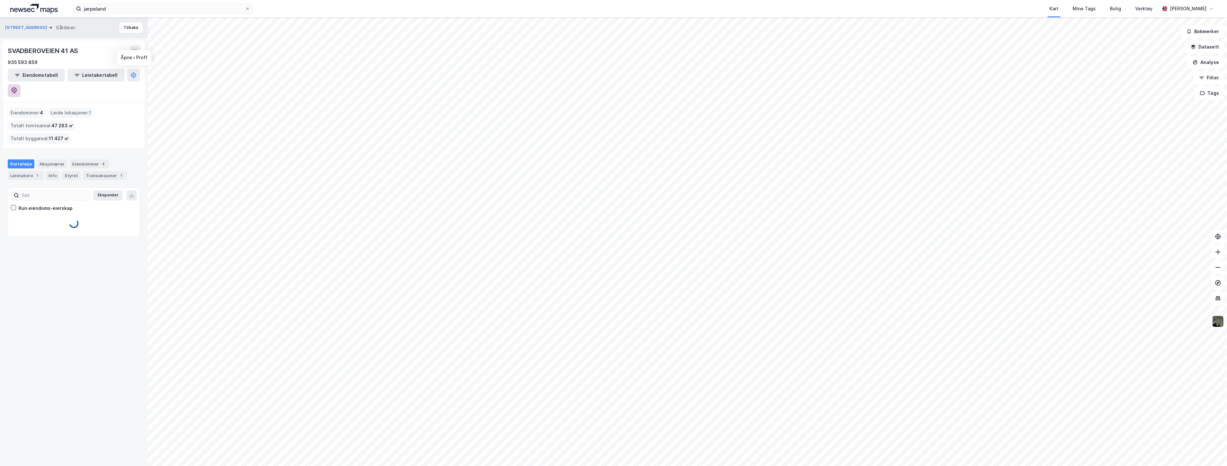 This screenshot has width=1227, height=466. What do you see at coordinates (1209, 78) in the screenshot?
I see `button: Filter` at bounding box center [1209, 78].